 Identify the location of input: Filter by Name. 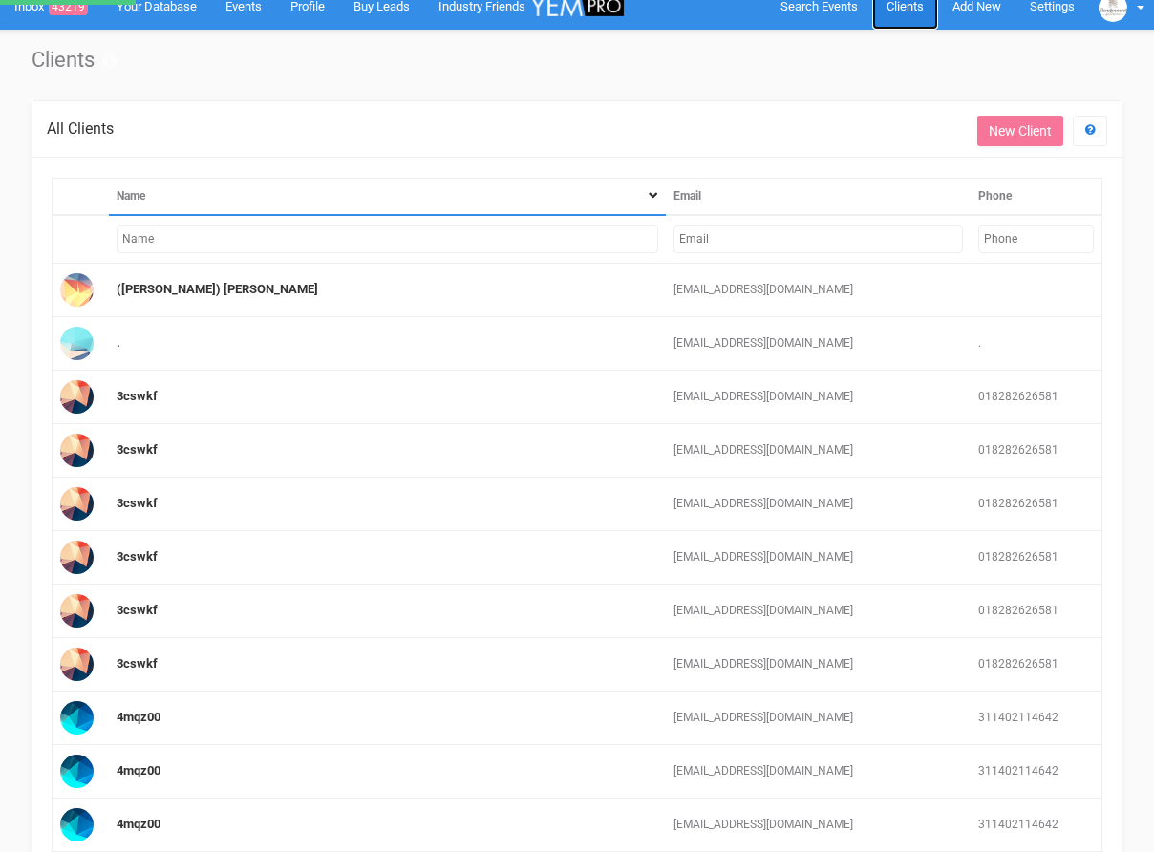
(387, 239).